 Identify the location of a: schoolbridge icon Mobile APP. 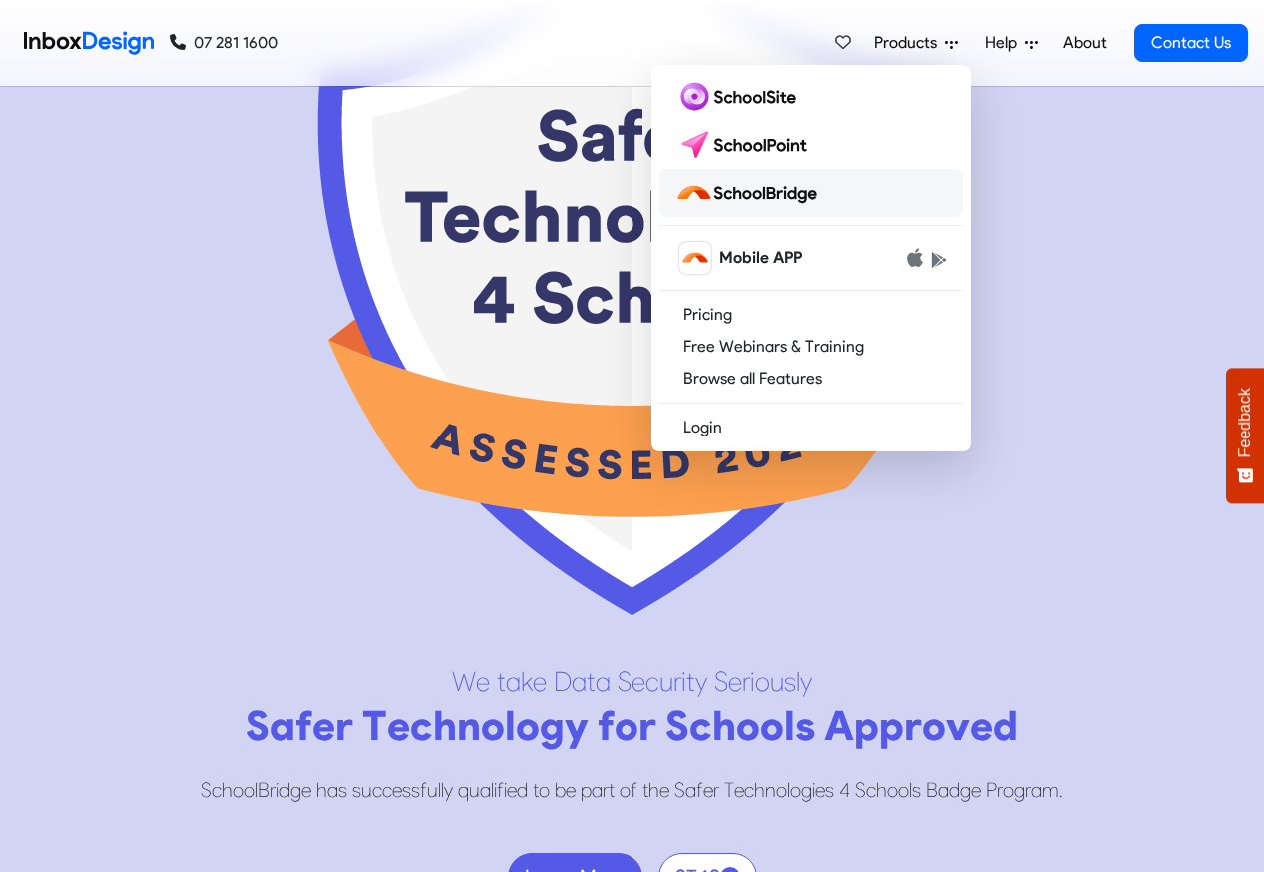
(811, 258).